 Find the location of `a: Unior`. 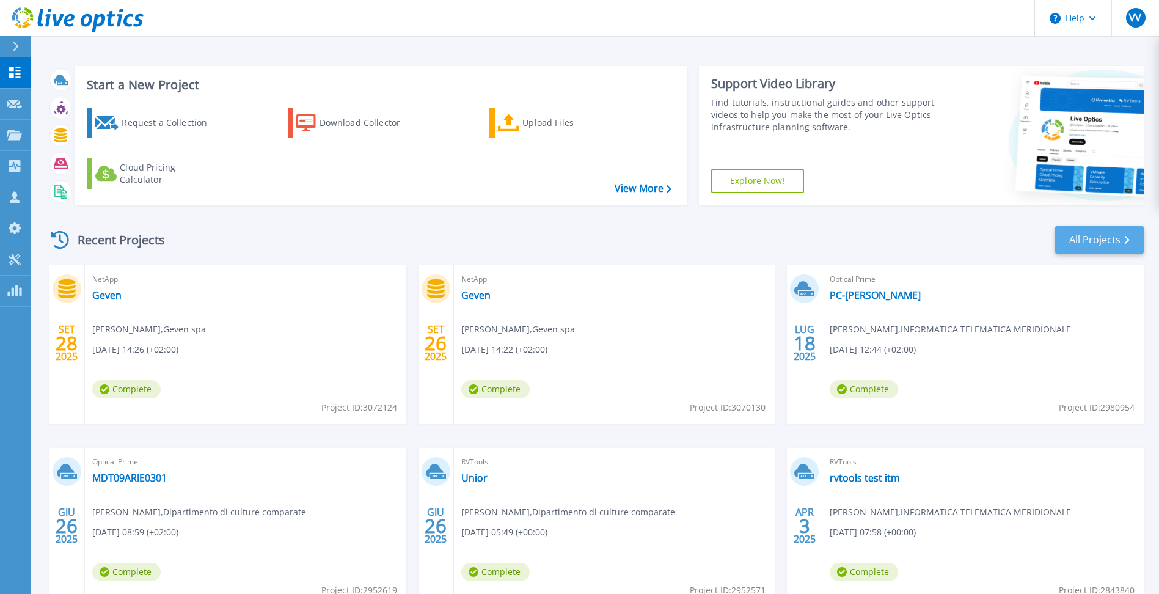

a: Unior is located at coordinates (474, 478).